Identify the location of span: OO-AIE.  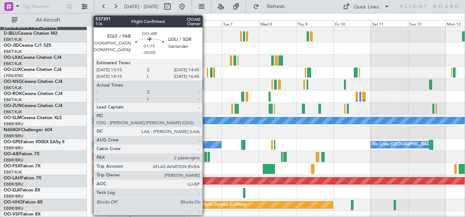
(11, 154).